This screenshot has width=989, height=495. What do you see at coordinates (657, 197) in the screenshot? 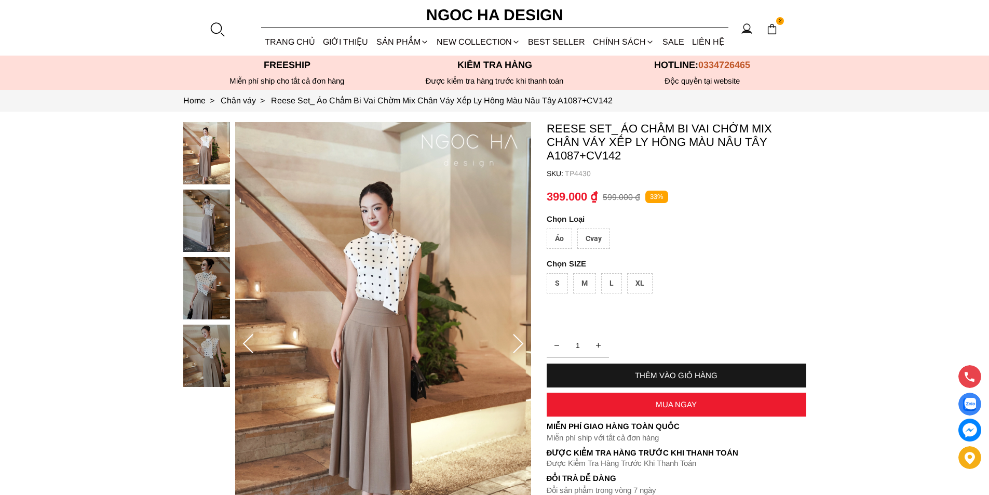
I see `p: 33%` at bounding box center [657, 197].